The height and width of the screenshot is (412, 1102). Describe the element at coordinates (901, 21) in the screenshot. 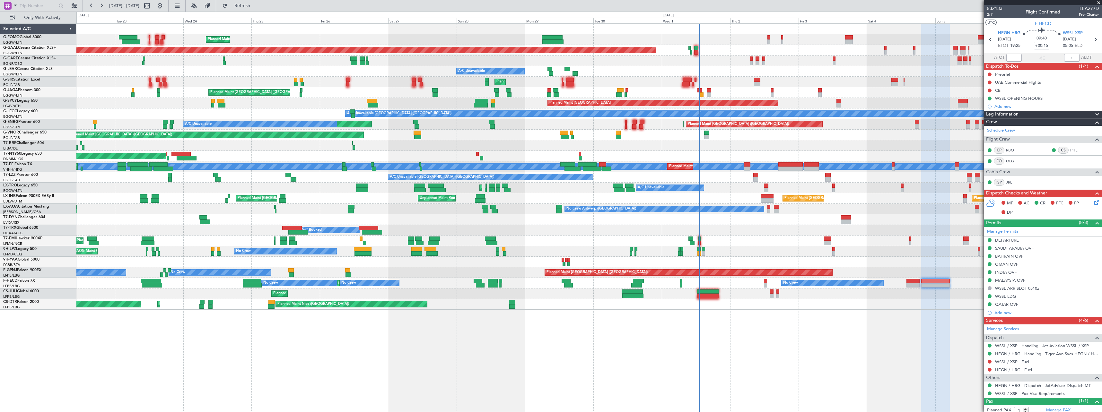

I see `div: Sat 4` at that location.